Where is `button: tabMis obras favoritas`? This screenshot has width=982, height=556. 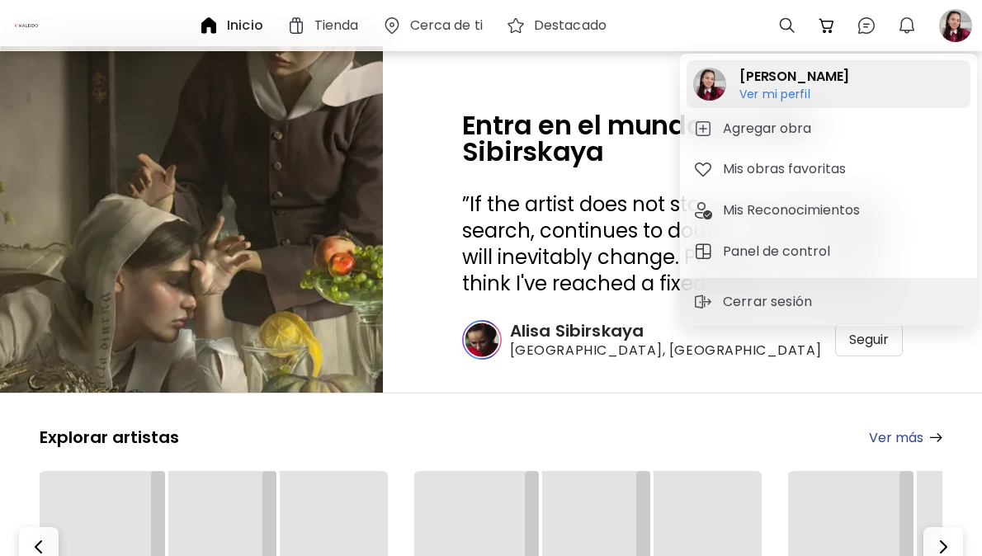 button: tabMis obras favoritas is located at coordinates (829, 169).